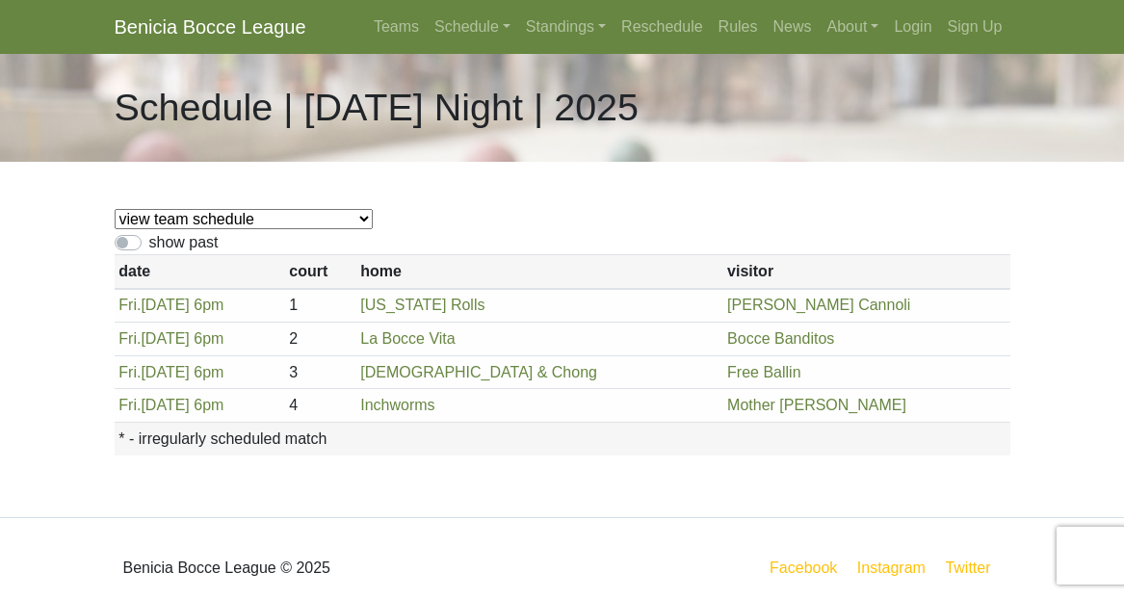 The height and width of the screenshot is (598, 1124). I want to click on a: Reschedule, so click(662, 27).